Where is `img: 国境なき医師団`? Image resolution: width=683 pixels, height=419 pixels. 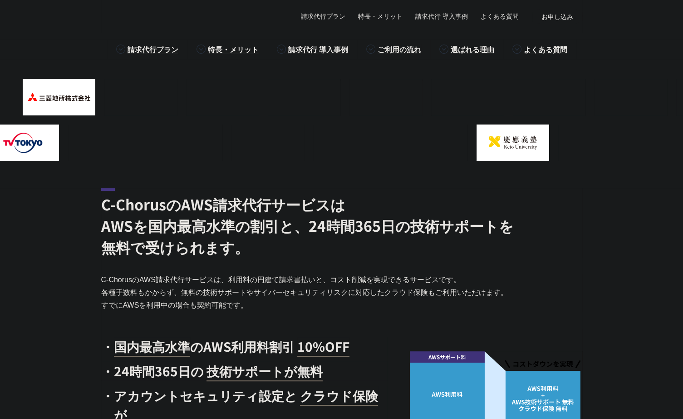 img: 国境なき医師団 is located at coordinates (350, 143).